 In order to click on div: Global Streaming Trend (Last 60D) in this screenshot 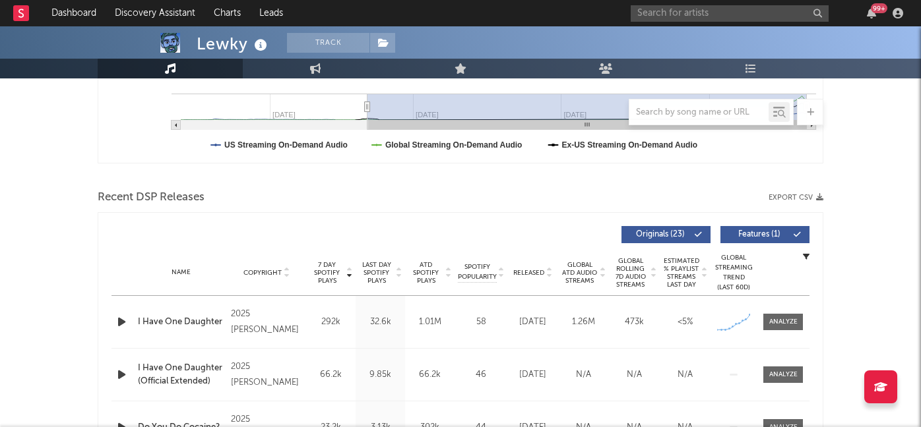, I will do `click(733, 273)`.